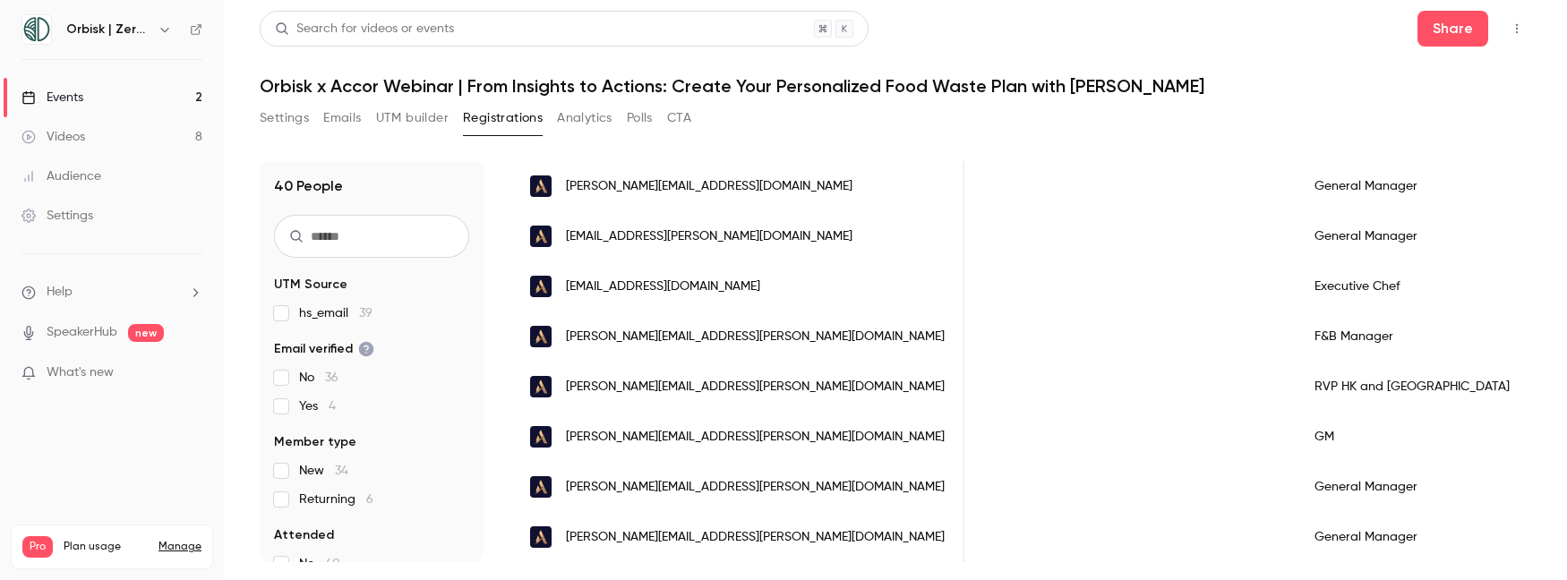  What do you see at coordinates (52, 98) in the screenshot?
I see `div: Events` at bounding box center [52, 98].